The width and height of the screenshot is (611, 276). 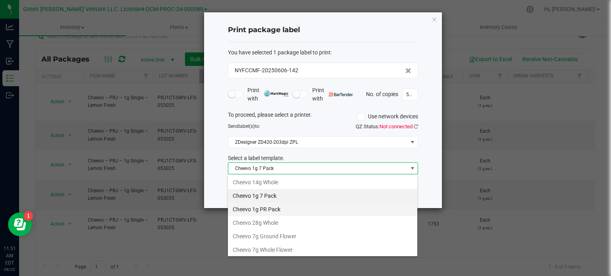 I want to click on span: label(s), so click(x=247, y=126).